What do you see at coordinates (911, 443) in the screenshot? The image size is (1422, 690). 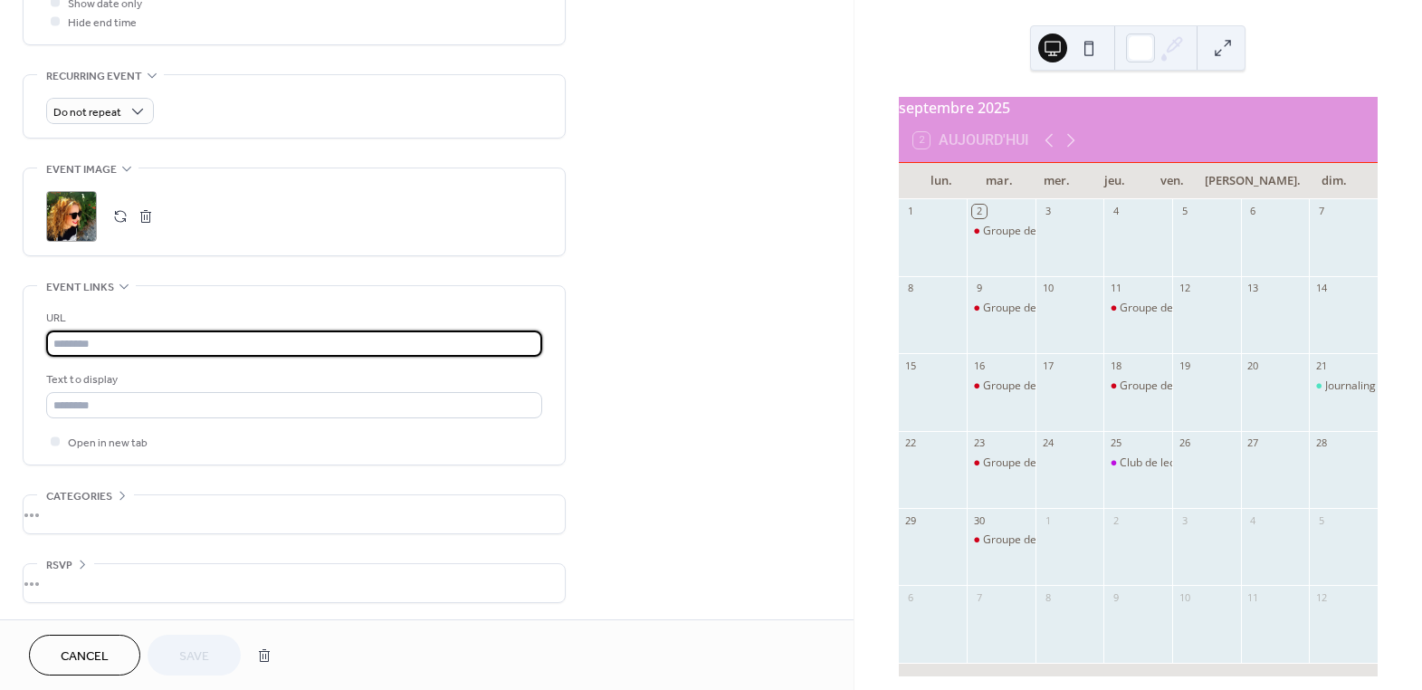 I see `div: 22` at bounding box center [911, 443].